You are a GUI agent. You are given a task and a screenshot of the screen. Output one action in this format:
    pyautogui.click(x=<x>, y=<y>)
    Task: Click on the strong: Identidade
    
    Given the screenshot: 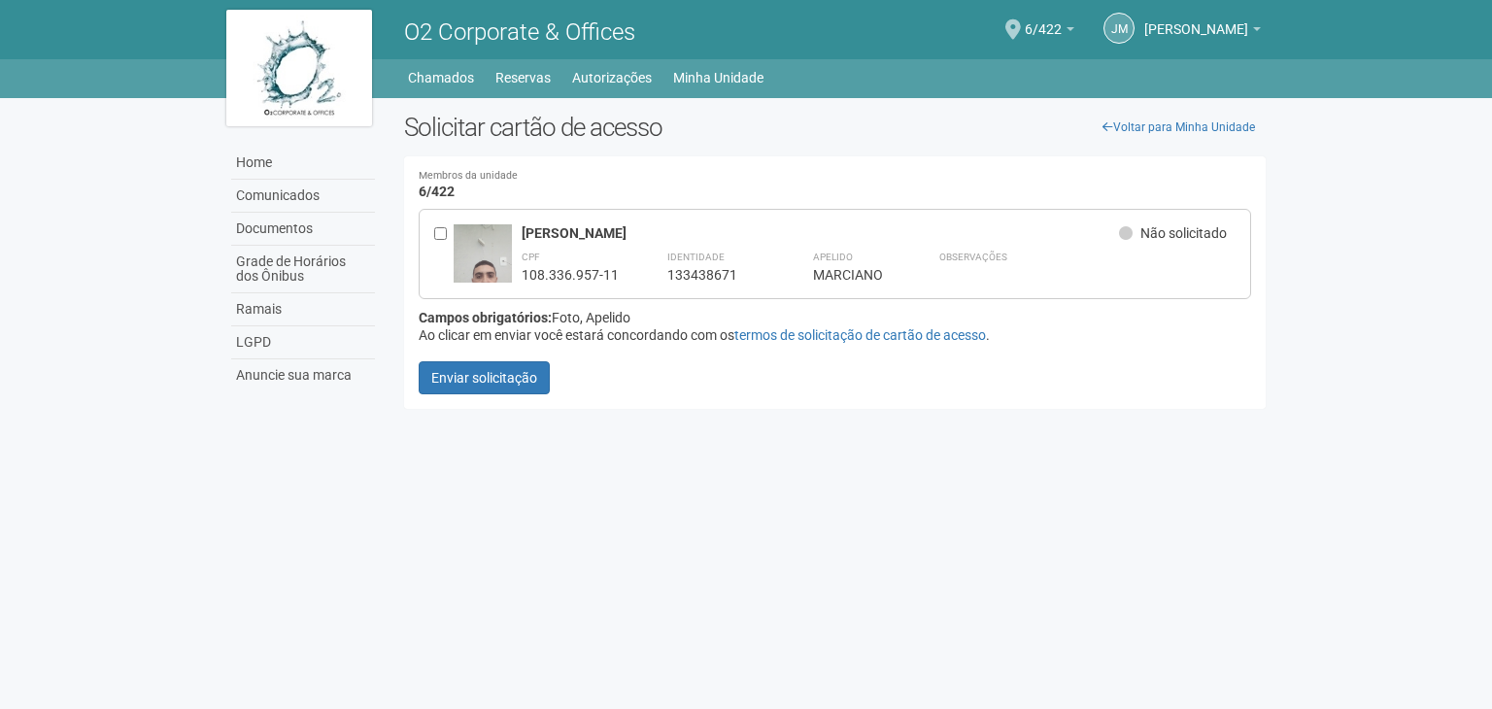 What is the action you would take?
    pyautogui.click(x=696, y=256)
    